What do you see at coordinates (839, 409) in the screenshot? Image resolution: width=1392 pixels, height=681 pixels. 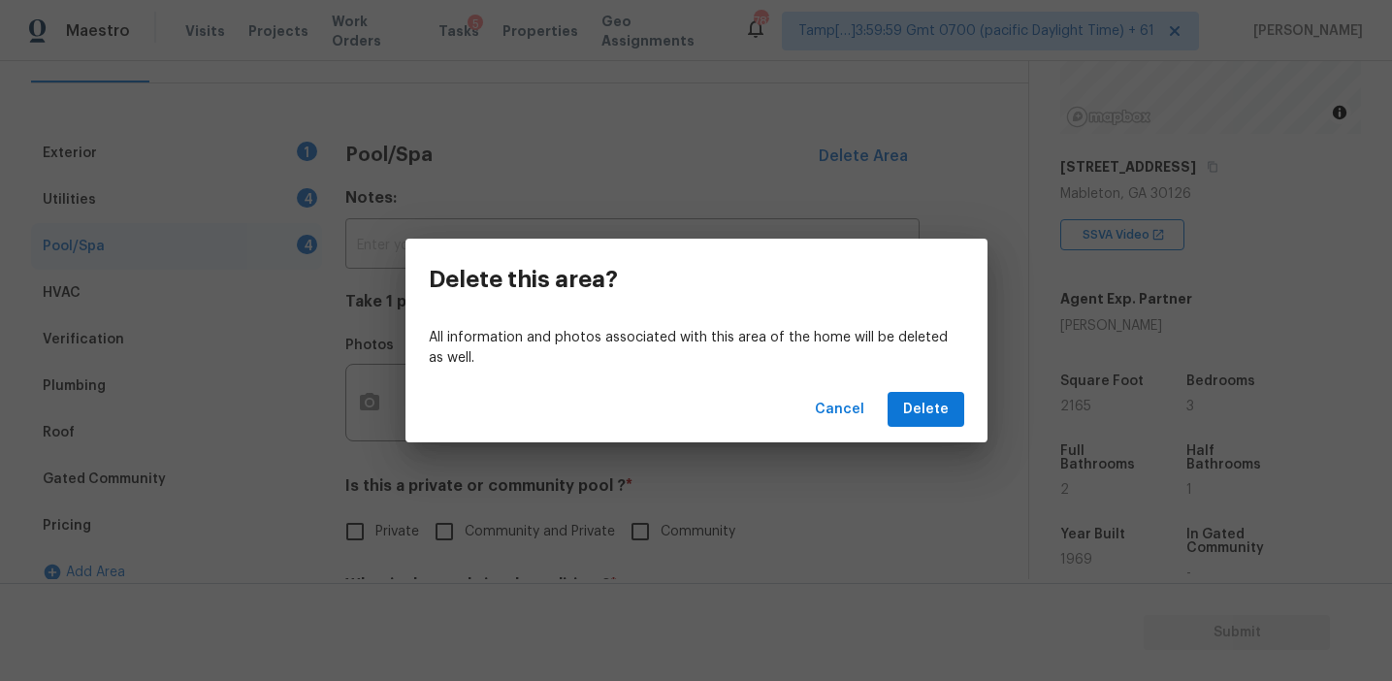 I see `span: Cancel` at bounding box center [839, 409].